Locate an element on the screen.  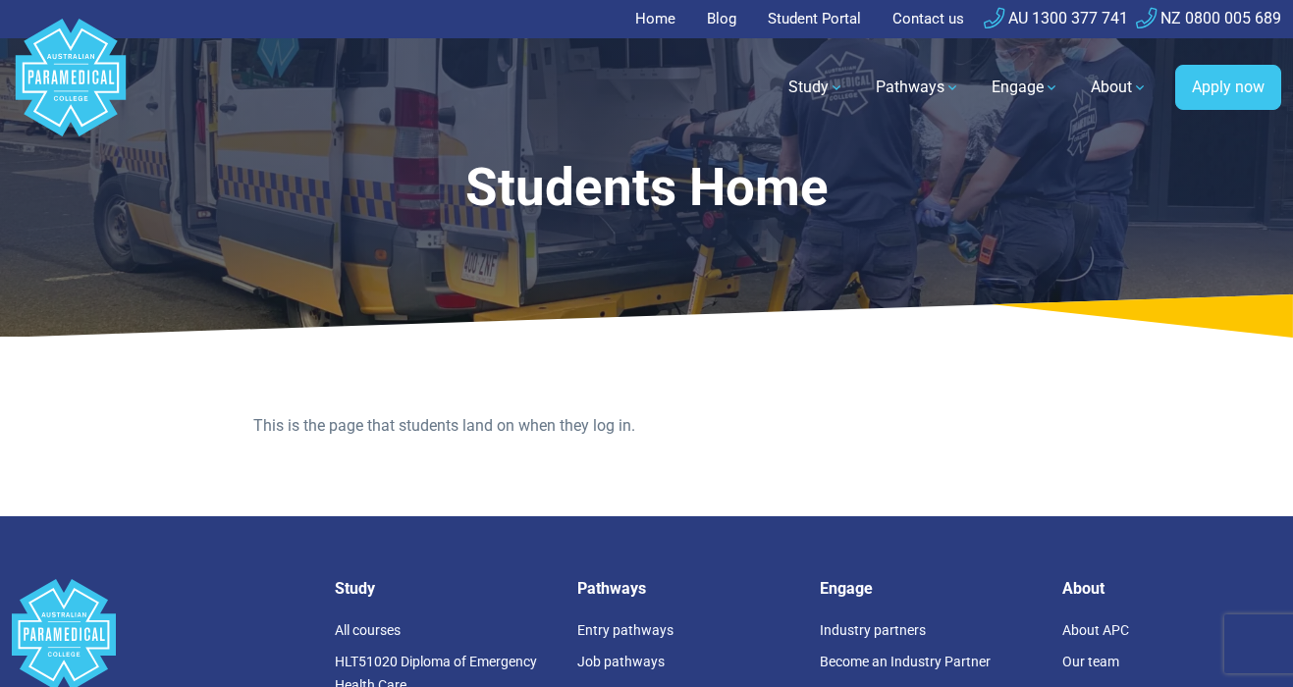
a: NZ 0800 005 689 is located at coordinates (1209, 18).